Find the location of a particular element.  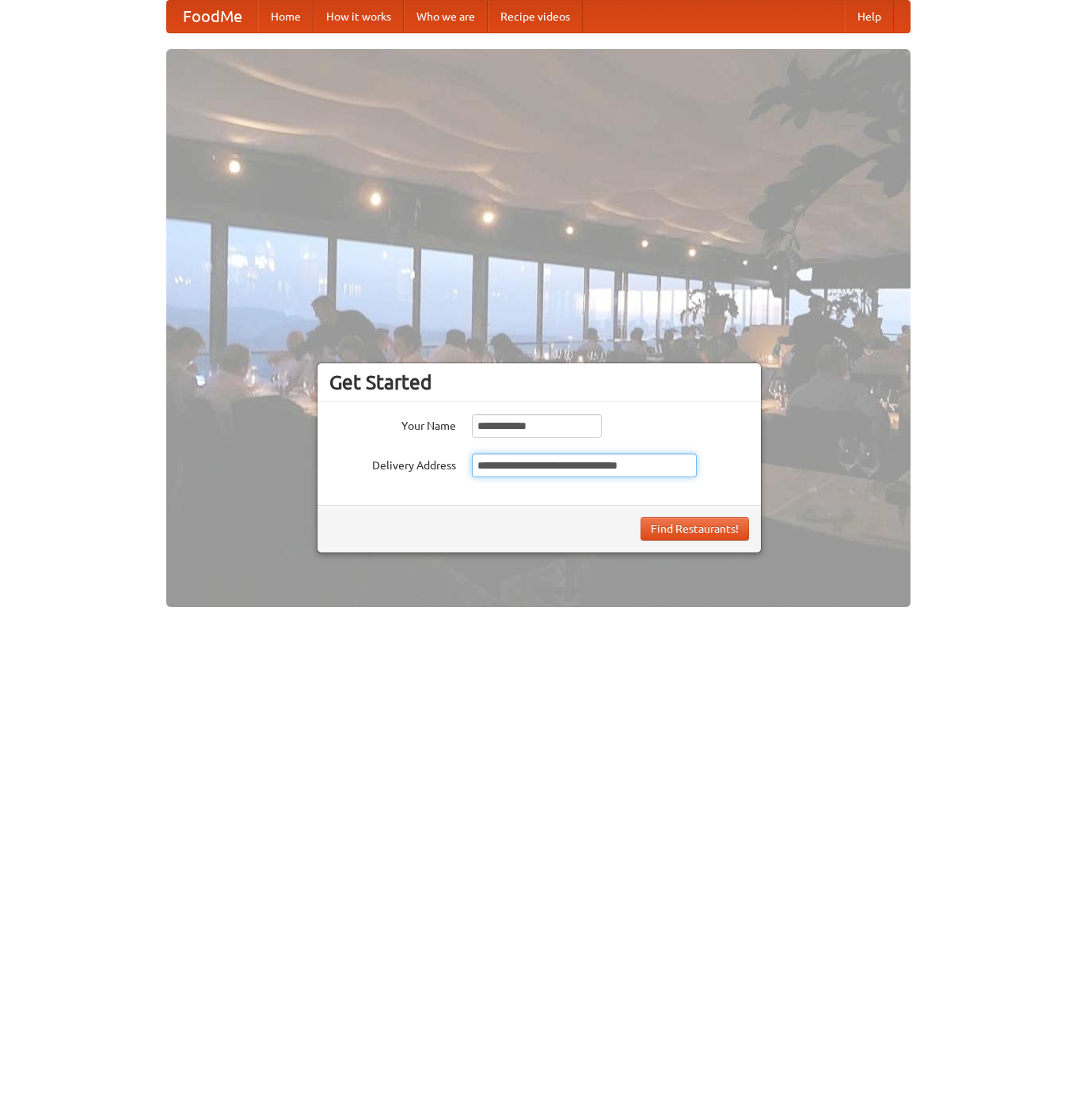

button: Find Restaurants! is located at coordinates (694, 529).